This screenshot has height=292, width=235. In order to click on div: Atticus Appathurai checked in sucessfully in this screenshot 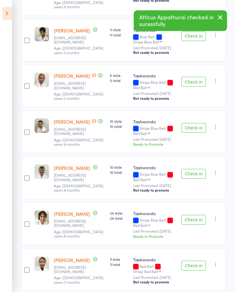, I will do `click(180, 21)`.